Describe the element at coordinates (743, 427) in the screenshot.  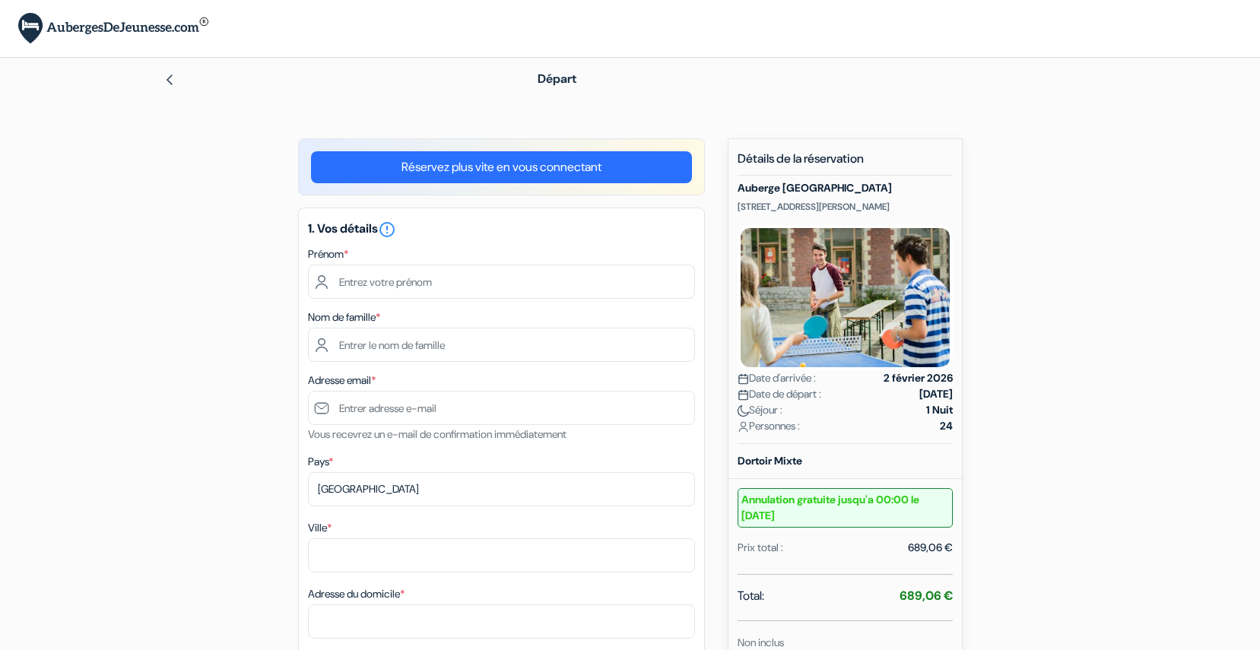
I see `img: user_icon.svg` at that location.